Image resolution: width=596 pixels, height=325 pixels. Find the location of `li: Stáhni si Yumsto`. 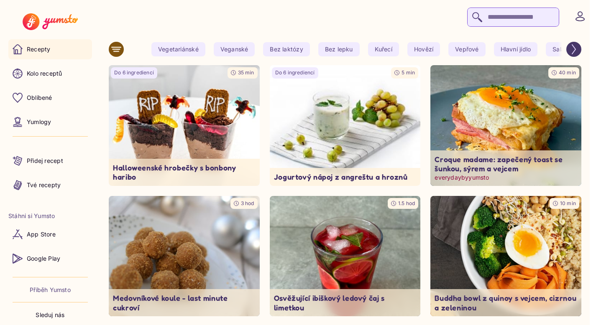

li: Stáhni si Yumsto is located at coordinates (50, 216).